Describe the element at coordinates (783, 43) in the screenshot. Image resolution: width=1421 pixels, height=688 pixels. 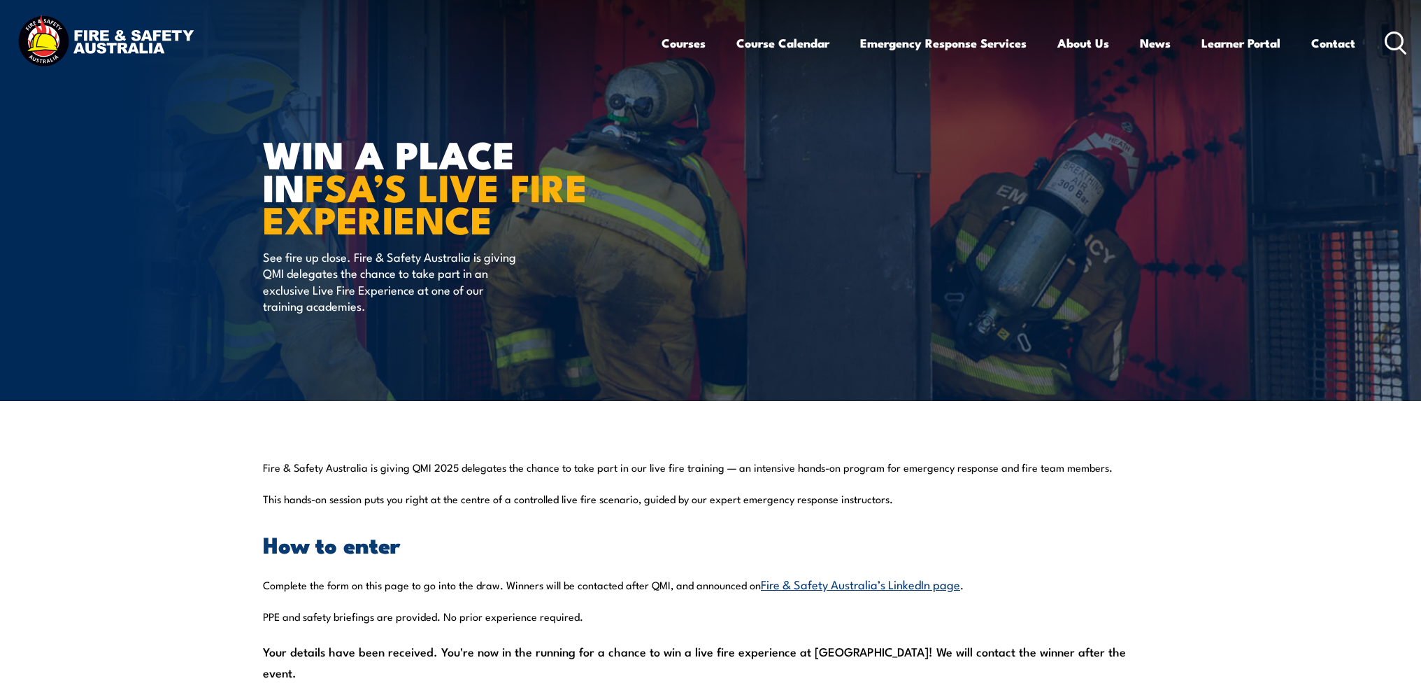
I see `a: Course Calendar` at that location.